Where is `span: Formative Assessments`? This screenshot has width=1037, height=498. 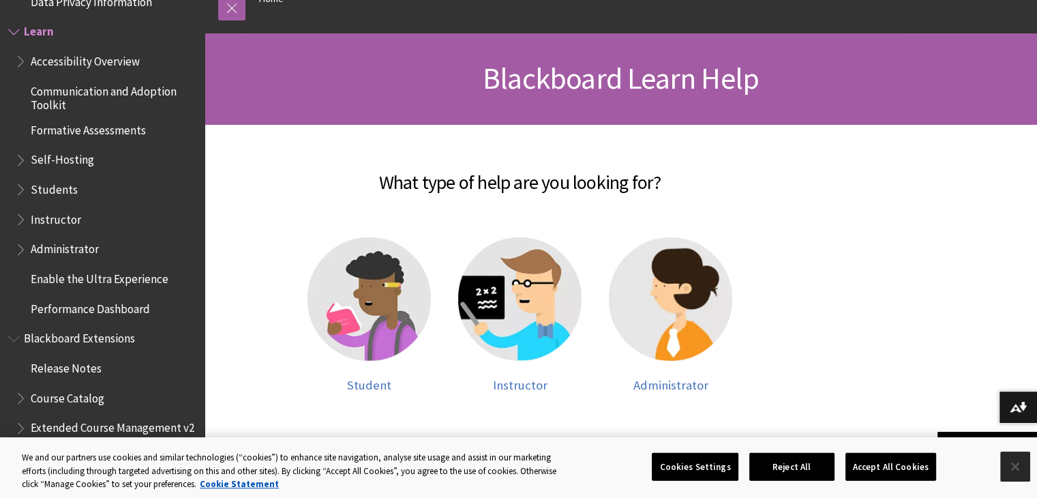
span: Formative Assessments is located at coordinates (88, 128).